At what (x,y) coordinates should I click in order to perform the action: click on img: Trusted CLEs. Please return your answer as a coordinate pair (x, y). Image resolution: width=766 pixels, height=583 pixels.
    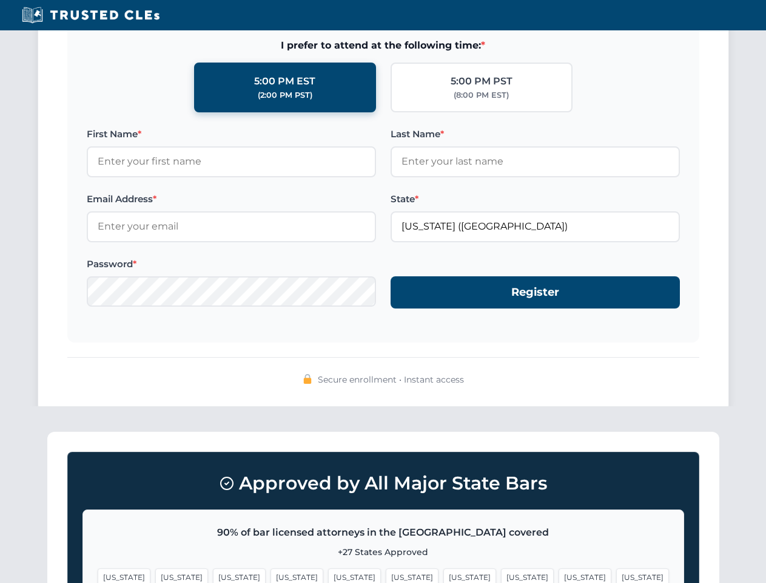
    Looking at the image, I should click on (90, 15).